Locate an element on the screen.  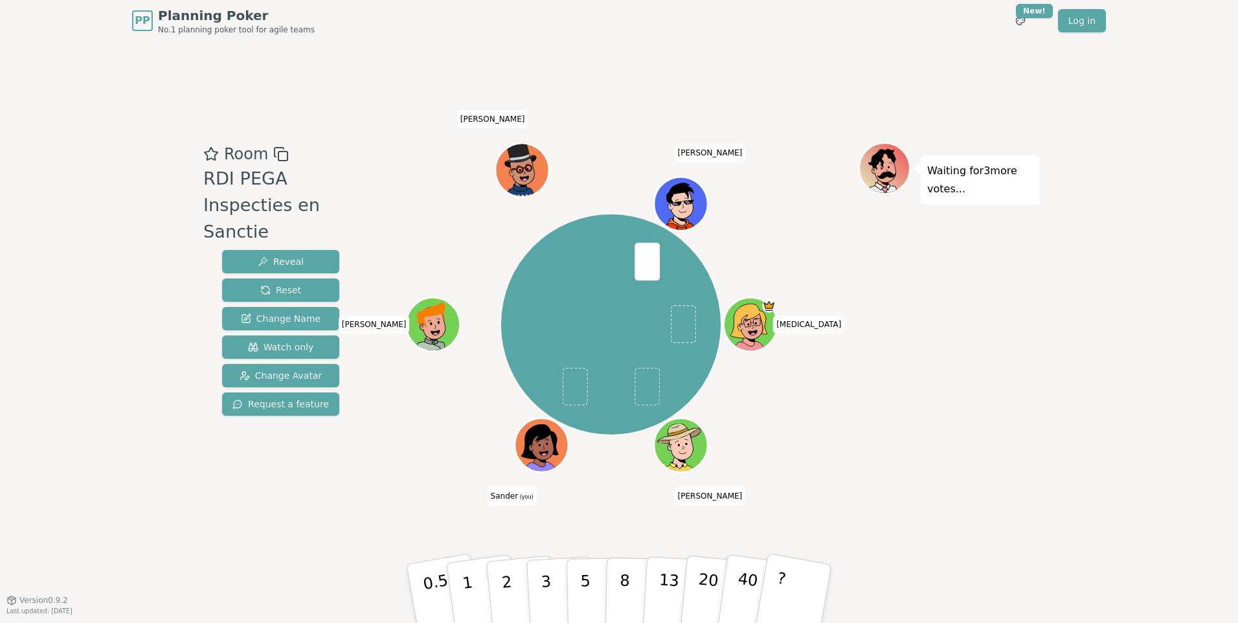
button: New! is located at coordinates (1020, 21).